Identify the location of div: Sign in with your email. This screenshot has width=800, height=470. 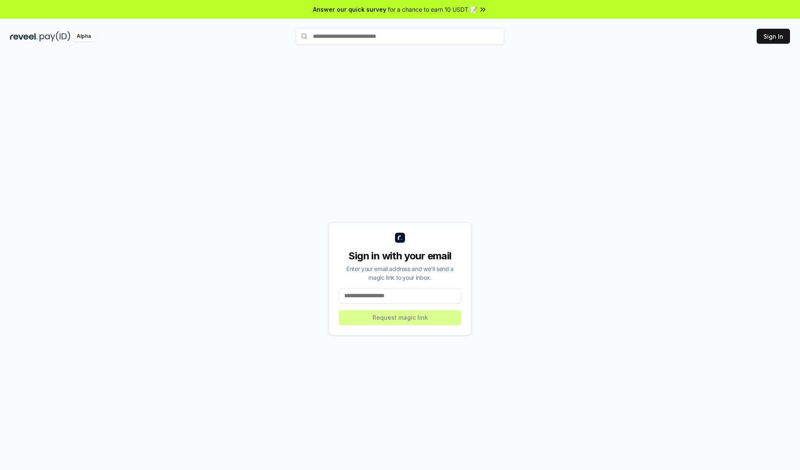
(400, 256).